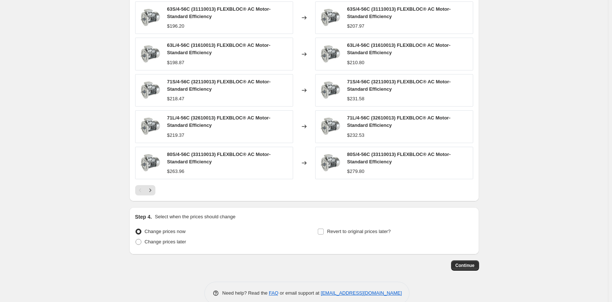 The width and height of the screenshot is (612, 302). Describe the element at coordinates (356, 63) in the screenshot. I see `div: $210.80` at that location.